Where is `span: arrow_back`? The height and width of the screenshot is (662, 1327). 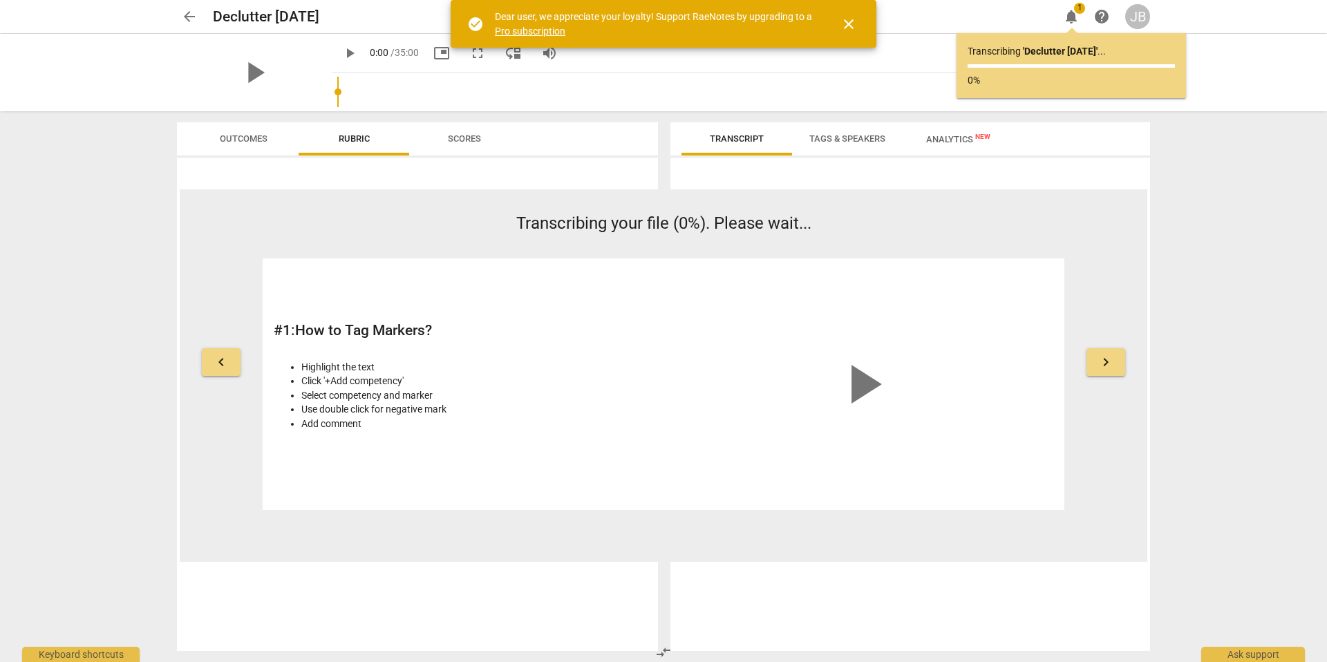 span: arrow_back is located at coordinates (189, 17).